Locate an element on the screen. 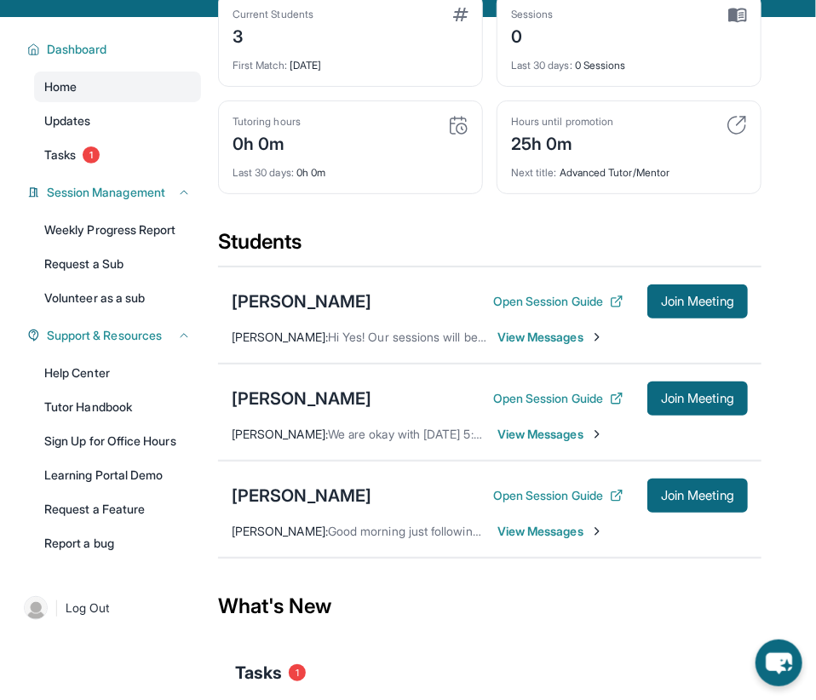 The height and width of the screenshot is (700, 816). a: Sign Up for Office Hours is located at coordinates (118, 441).